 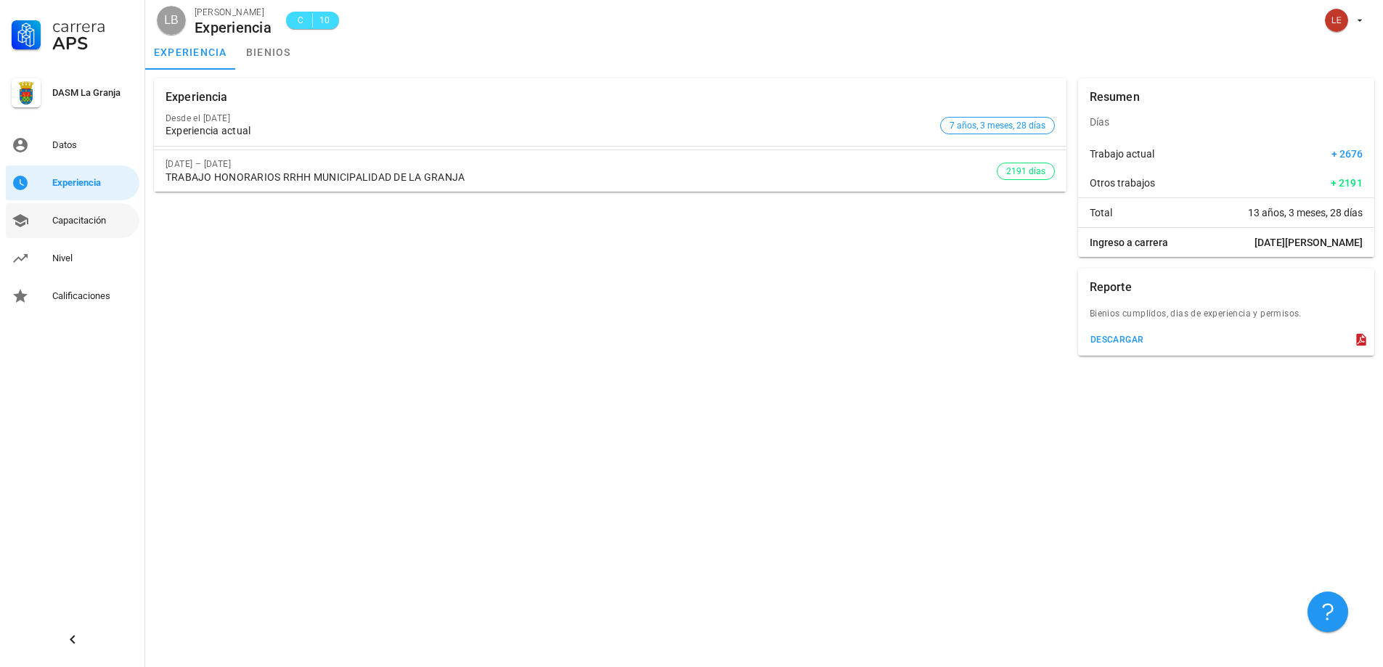 What do you see at coordinates (93, 296) in the screenshot?
I see `div: Calificaciones` at bounding box center [93, 296].